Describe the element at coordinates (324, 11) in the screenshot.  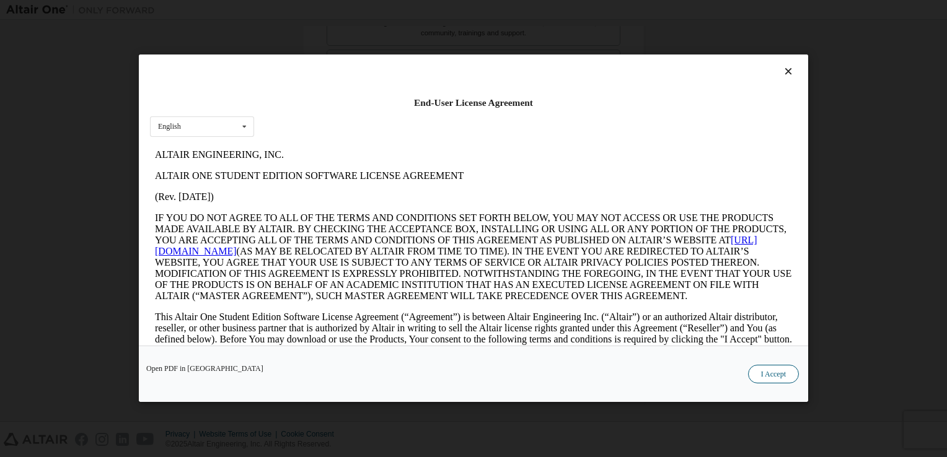
I see `p: ALTAIR ENGINEERING, INC.` at that location.